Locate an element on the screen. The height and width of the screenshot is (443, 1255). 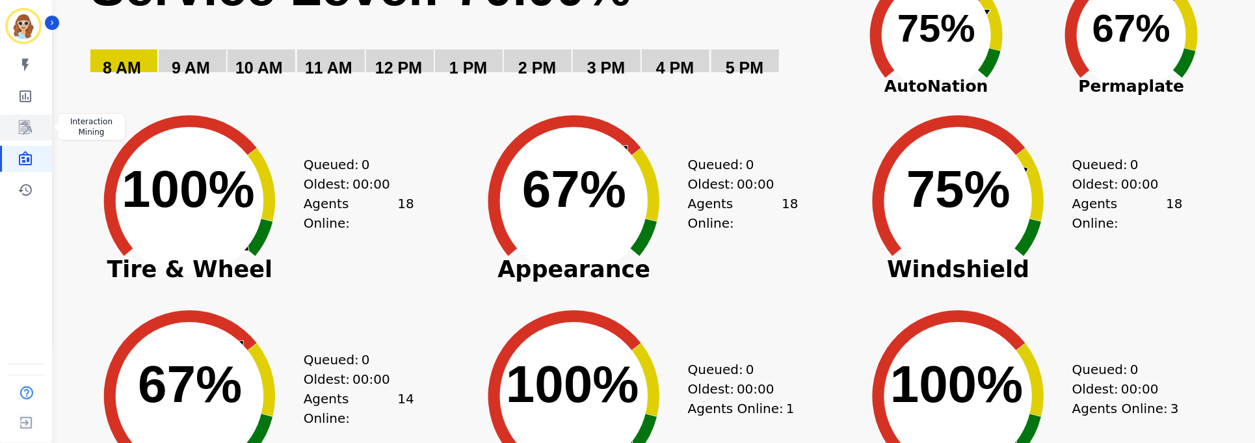
span: Windshield is located at coordinates (959, 269).